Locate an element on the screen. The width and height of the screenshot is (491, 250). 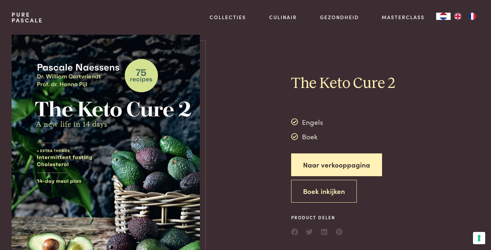
span: Product delen is located at coordinates (317, 217).